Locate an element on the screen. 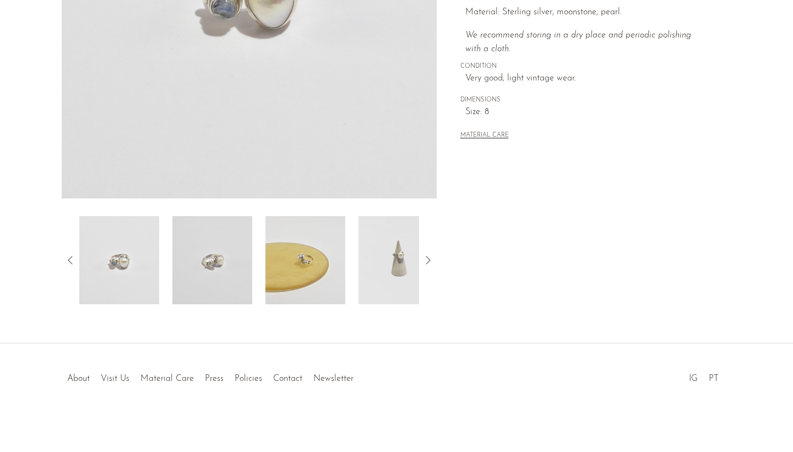  span: DIMENSIONS is located at coordinates (585, 100).